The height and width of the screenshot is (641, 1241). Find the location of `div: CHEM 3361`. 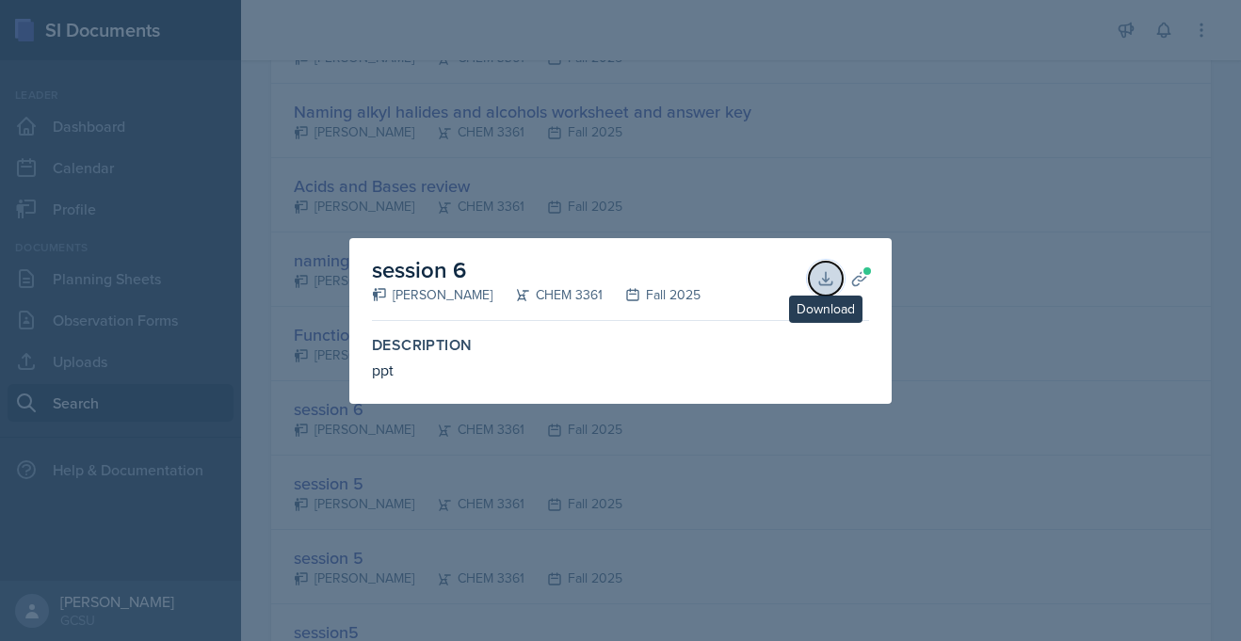

div: CHEM 3361 is located at coordinates (547, 295).